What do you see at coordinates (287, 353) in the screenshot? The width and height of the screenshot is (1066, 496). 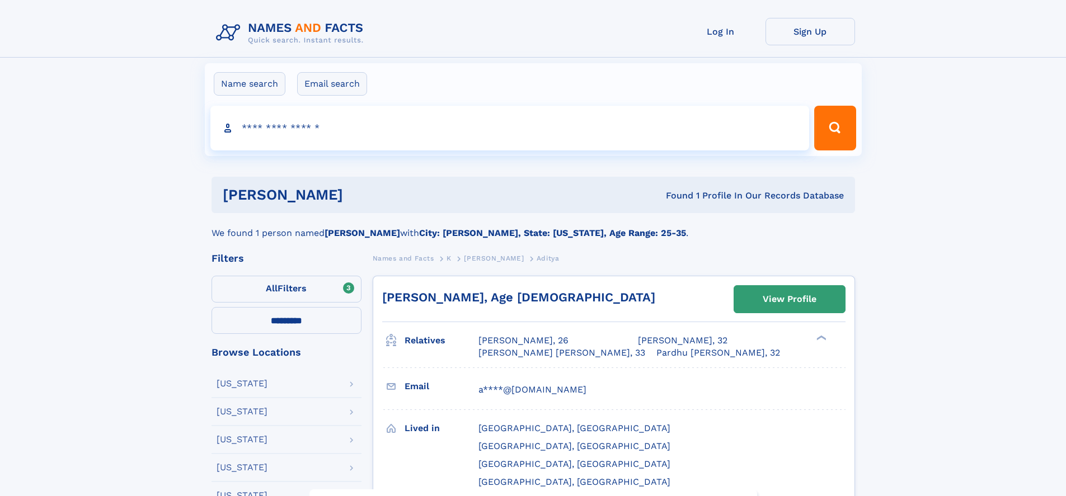 I see `div: Browse Locations` at bounding box center [287, 353].